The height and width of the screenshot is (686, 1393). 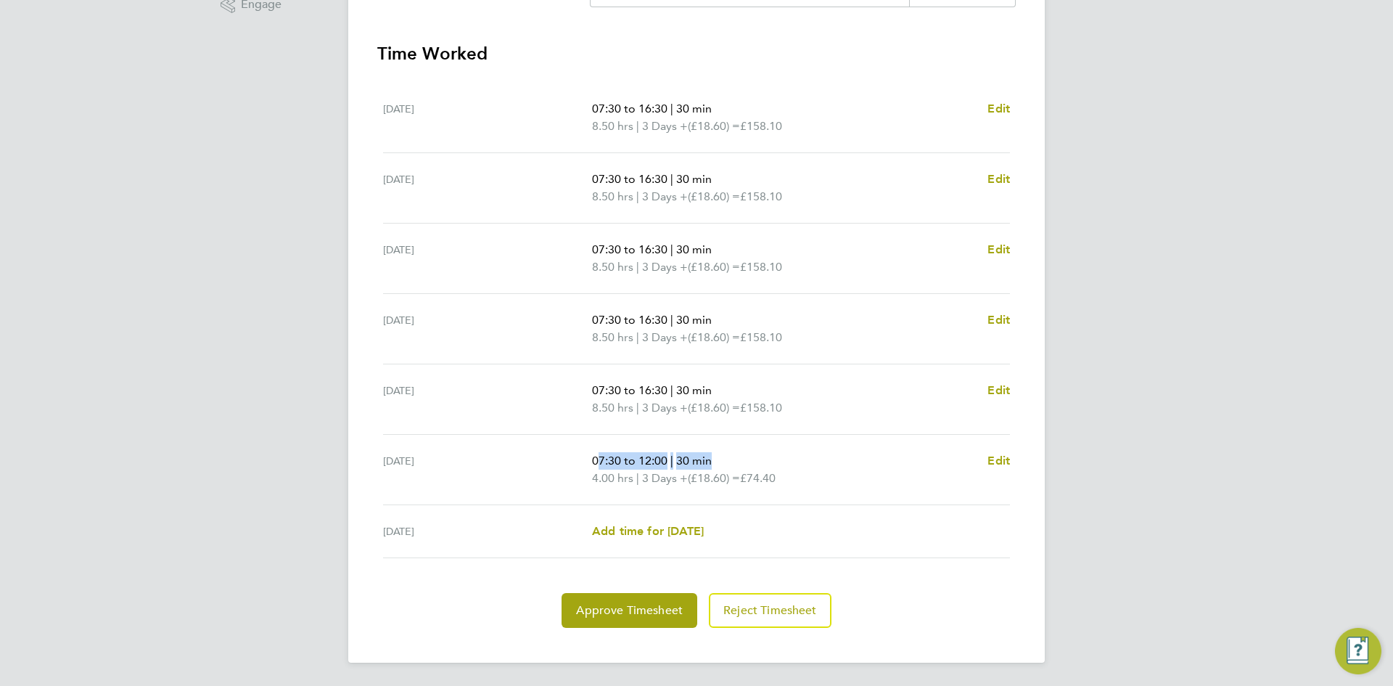 I want to click on span: Approve Timesheet, so click(x=629, y=610).